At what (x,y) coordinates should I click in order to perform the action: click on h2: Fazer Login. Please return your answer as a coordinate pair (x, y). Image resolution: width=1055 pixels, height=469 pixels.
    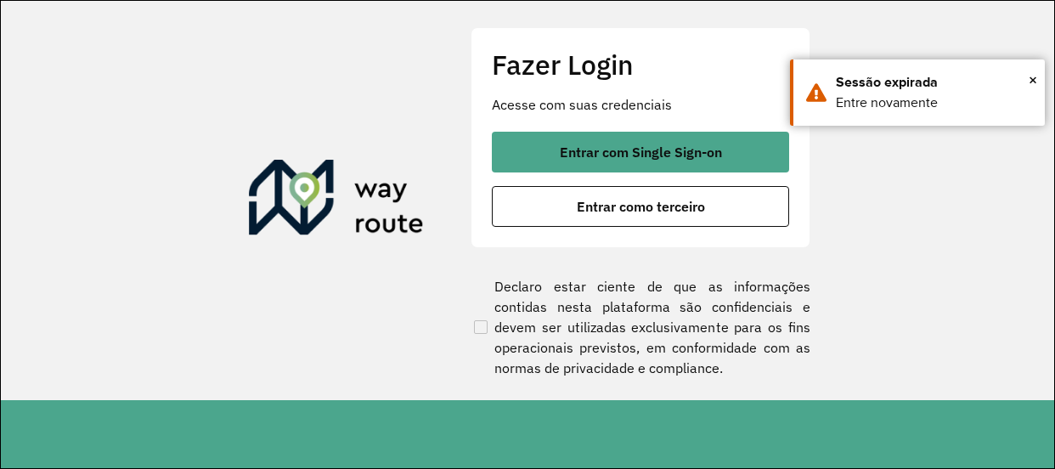
    Looking at the image, I should click on (640, 65).